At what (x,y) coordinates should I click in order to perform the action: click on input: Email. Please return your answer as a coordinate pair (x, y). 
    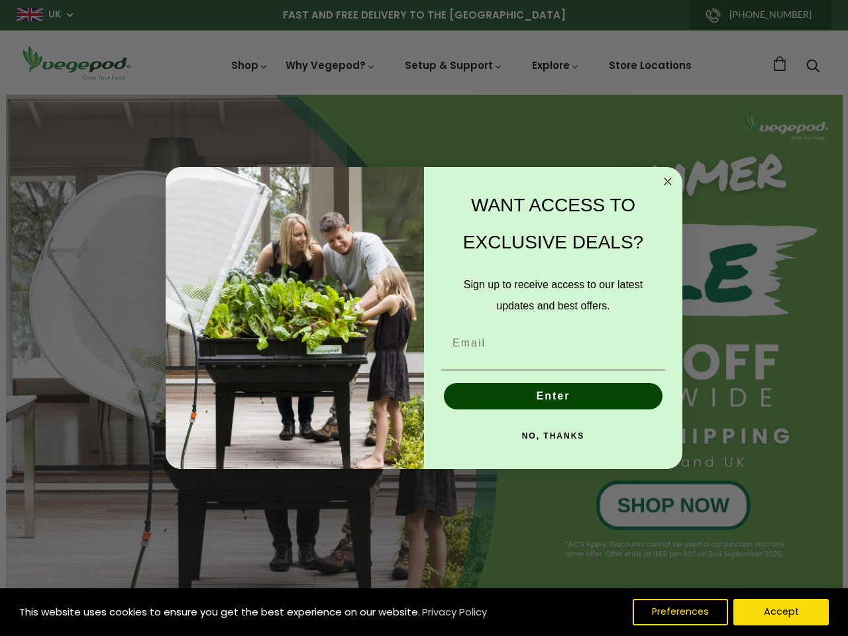
    Looking at the image, I should click on (553, 343).